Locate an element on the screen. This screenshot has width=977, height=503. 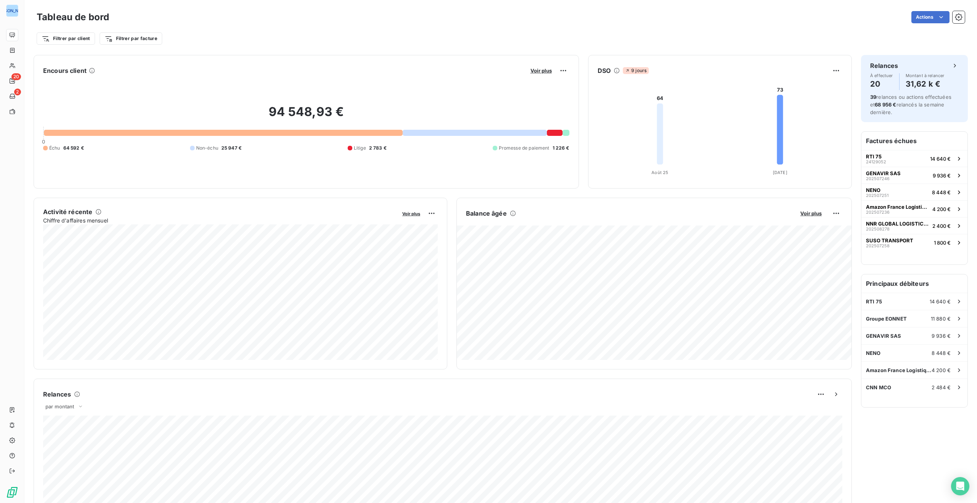
button: Filtrer par facture is located at coordinates (131, 39).